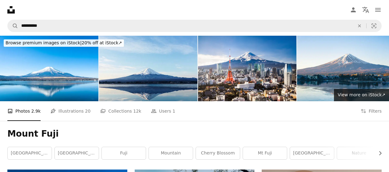 The width and height of the screenshot is (389, 172). What do you see at coordinates (137, 111) in the screenshot?
I see `span: 12k` at bounding box center [137, 111].